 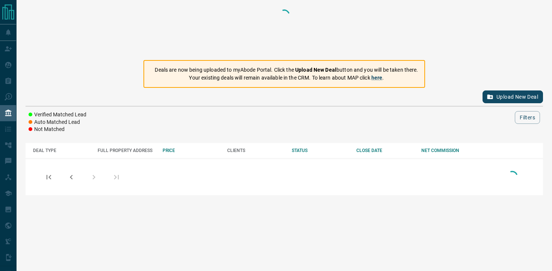 What do you see at coordinates (316, 70) in the screenshot?
I see `strong: Upload New Deal` at bounding box center [316, 70].